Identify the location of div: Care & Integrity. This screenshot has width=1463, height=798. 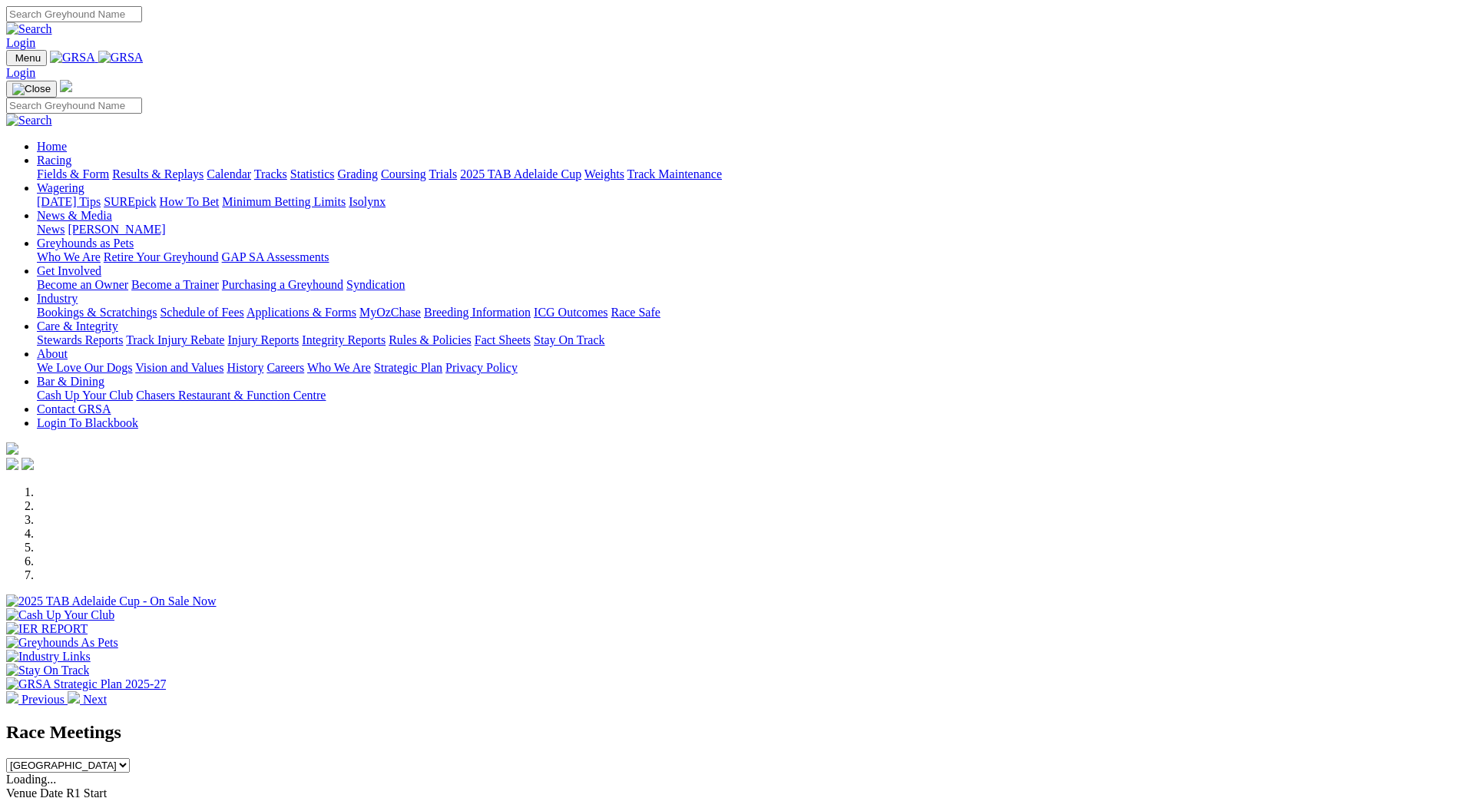
(746, 340).